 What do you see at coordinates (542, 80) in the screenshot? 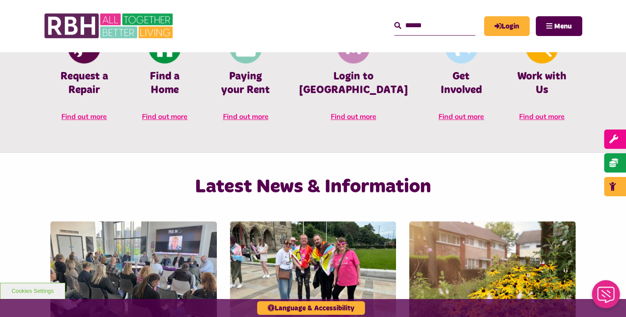
I see `a: Looking For A Job Work with Us Find out more` at bounding box center [542, 80].